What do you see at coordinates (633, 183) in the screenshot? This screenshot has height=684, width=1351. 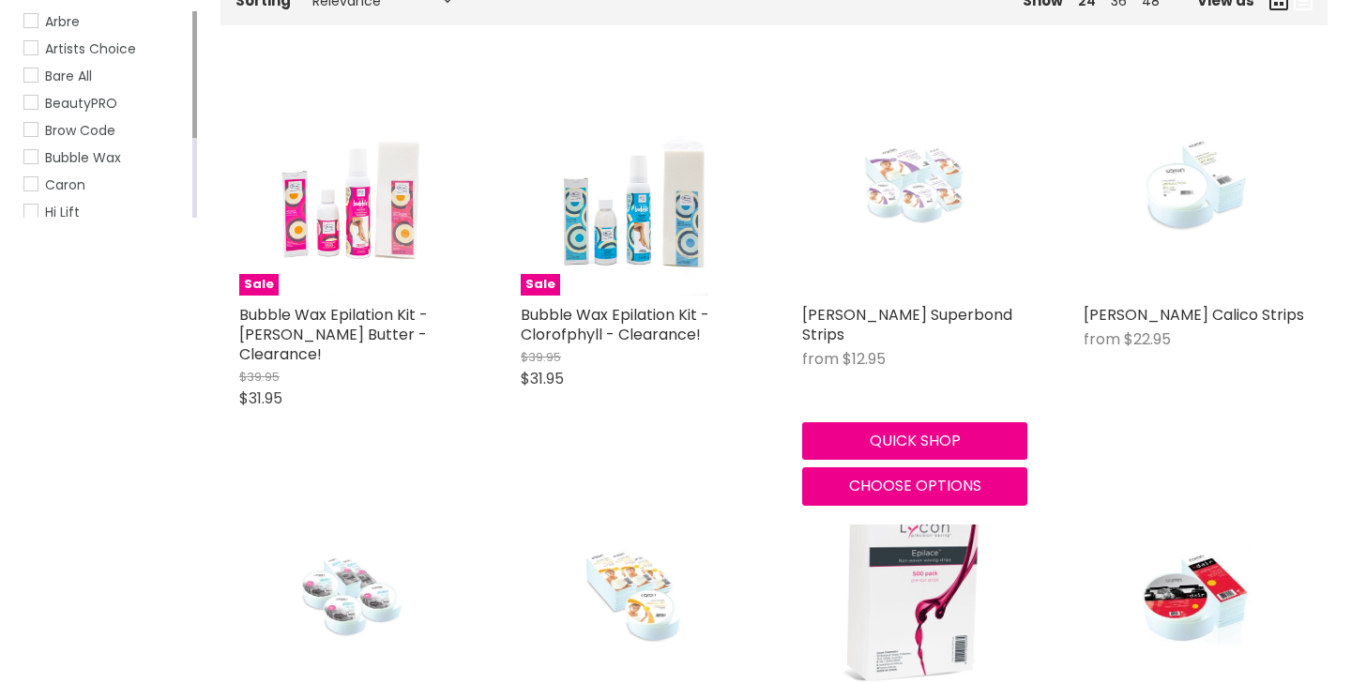 I see `img: Bubble Wax Epilation Kit - Clorofphyll - Clearance!` at bounding box center [633, 183].